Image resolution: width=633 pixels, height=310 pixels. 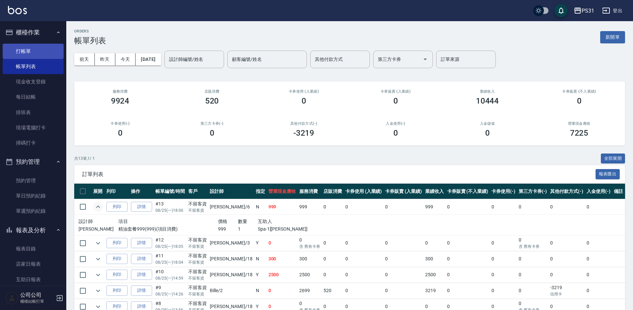 I want to click on div: PS31, so click(x=588, y=11).